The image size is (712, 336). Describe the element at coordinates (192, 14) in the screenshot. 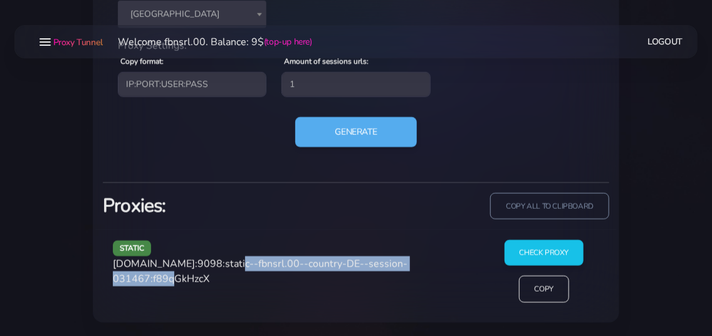

I see `span: Germany` at that location.